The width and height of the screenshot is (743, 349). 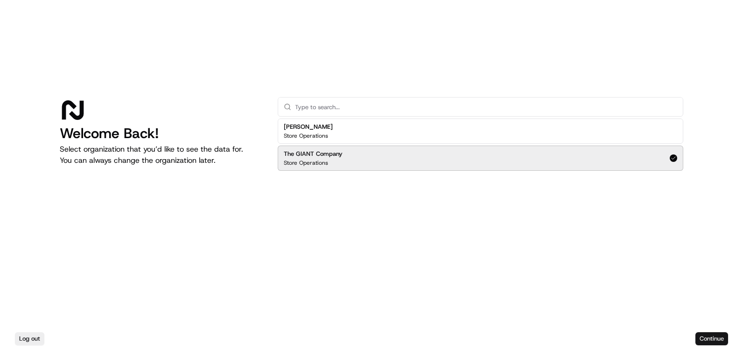 I want to click on p: Select organization that you’d like to see the data for. You can always change the organization l..., so click(x=161, y=155).